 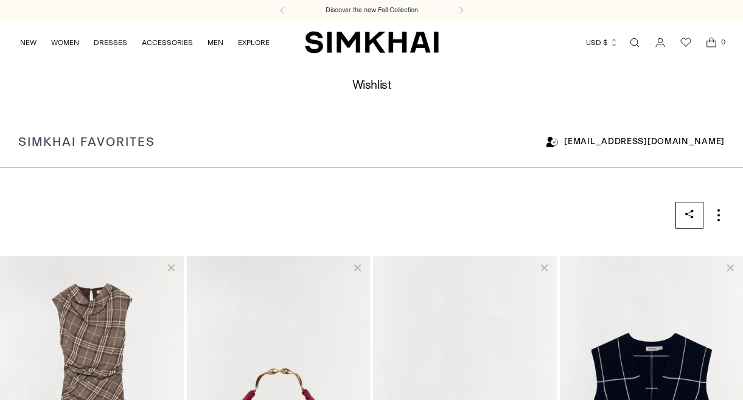 I want to click on div: SIMKHAI FAVORITES, so click(x=86, y=142).